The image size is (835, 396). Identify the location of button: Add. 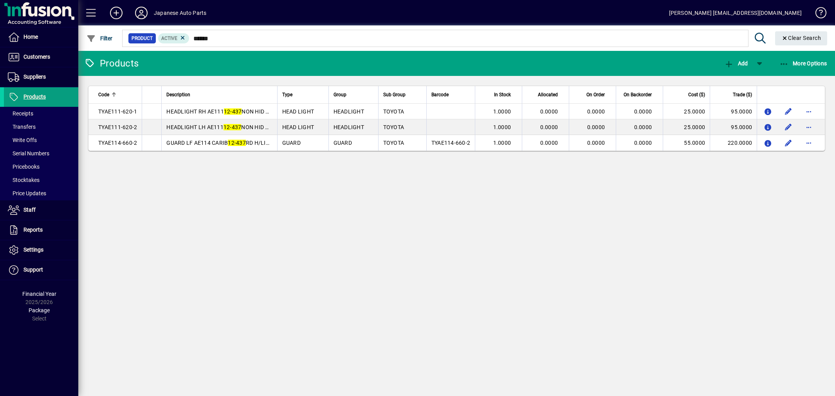
(116, 13).